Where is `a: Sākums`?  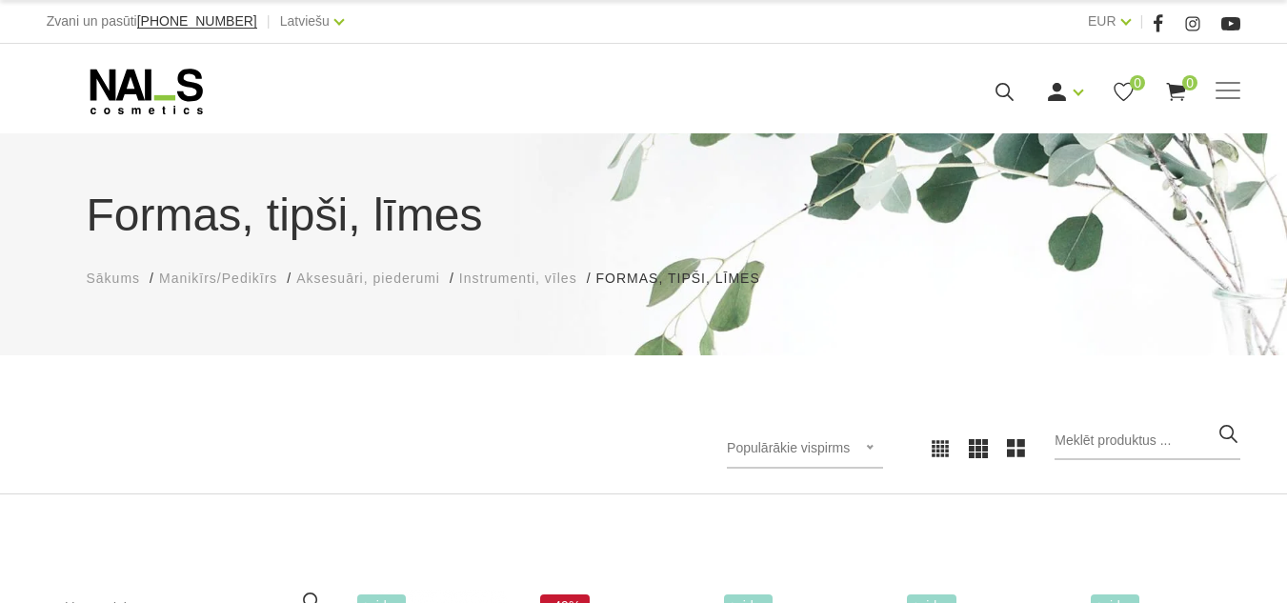
a: Sākums is located at coordinates (113, 278).